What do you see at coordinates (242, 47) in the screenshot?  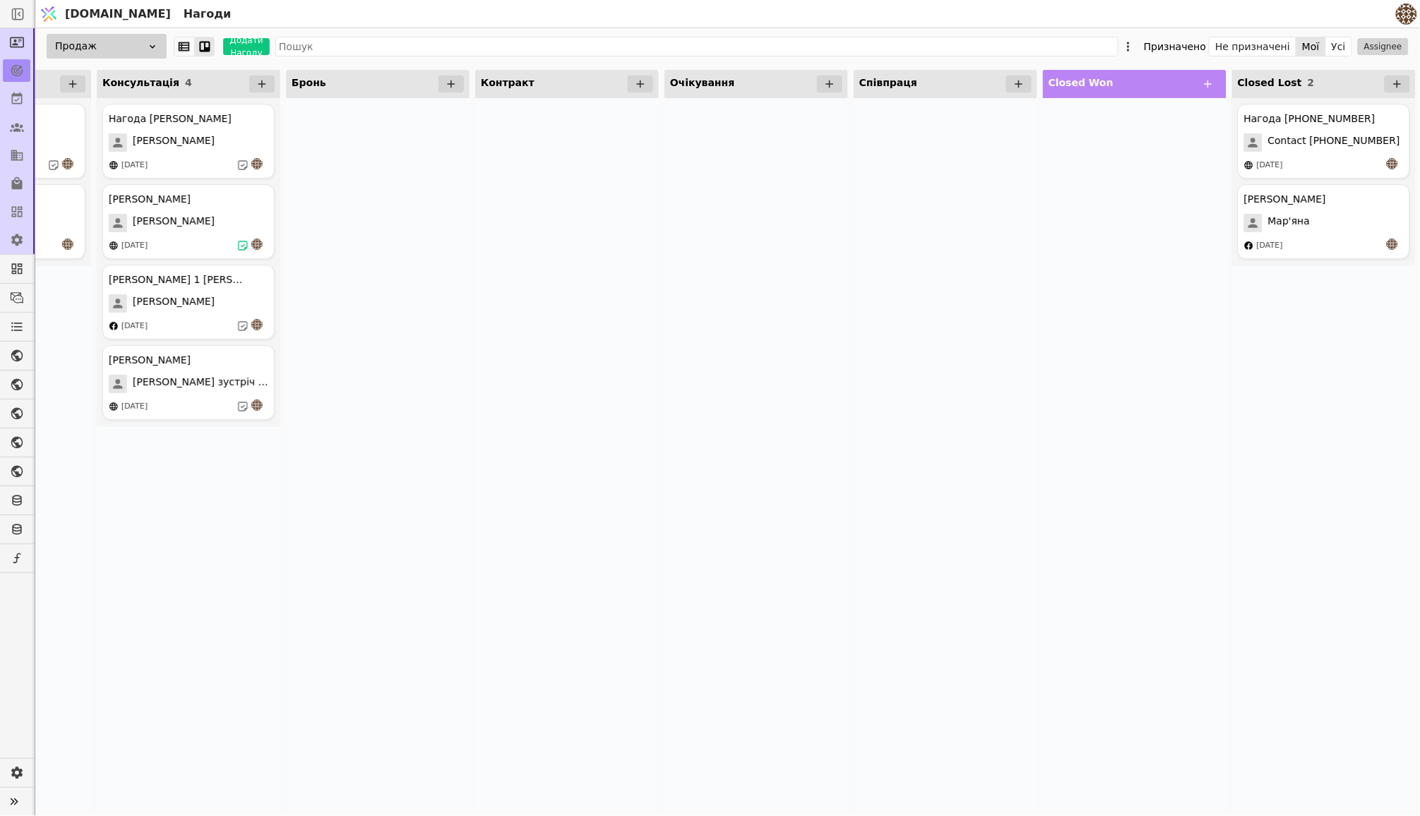 I see `a: Додати Нагоду` at bounding box center [242, 47].